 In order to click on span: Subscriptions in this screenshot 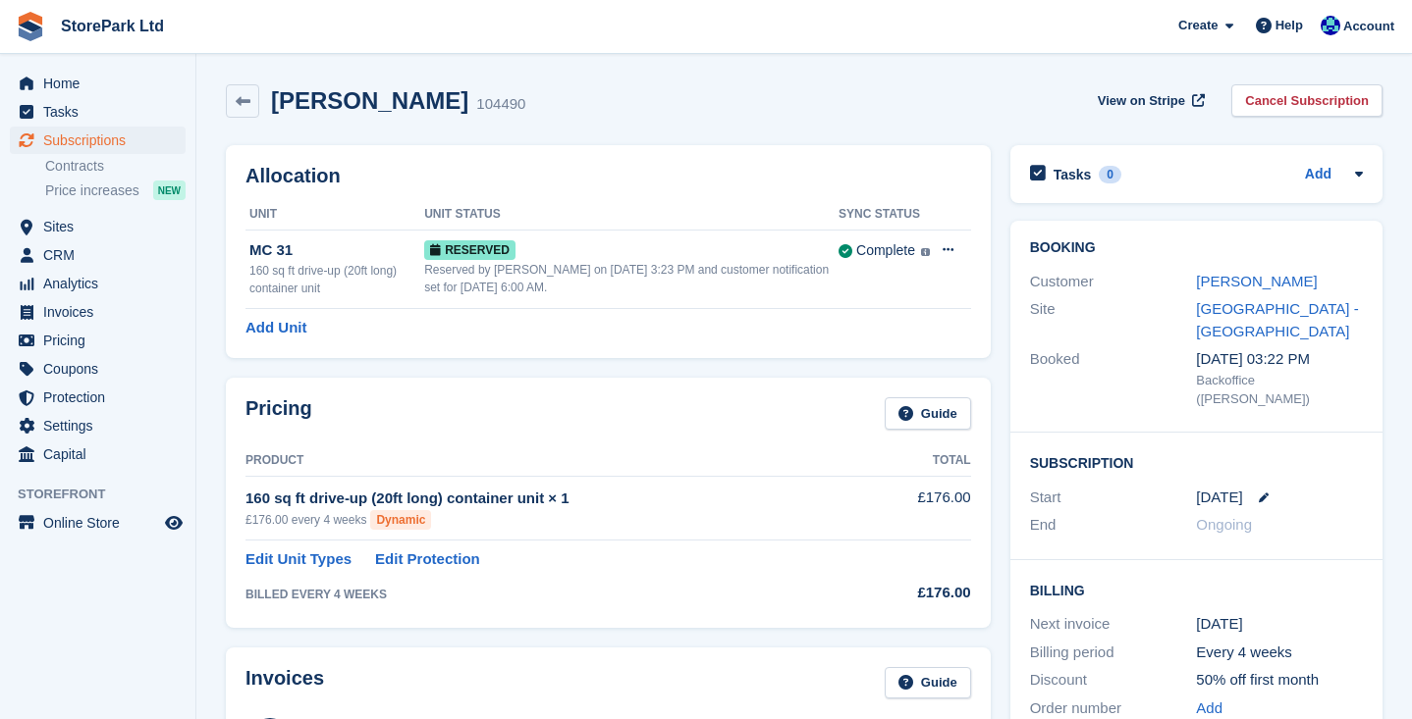, I will do `click(102, 140)`.